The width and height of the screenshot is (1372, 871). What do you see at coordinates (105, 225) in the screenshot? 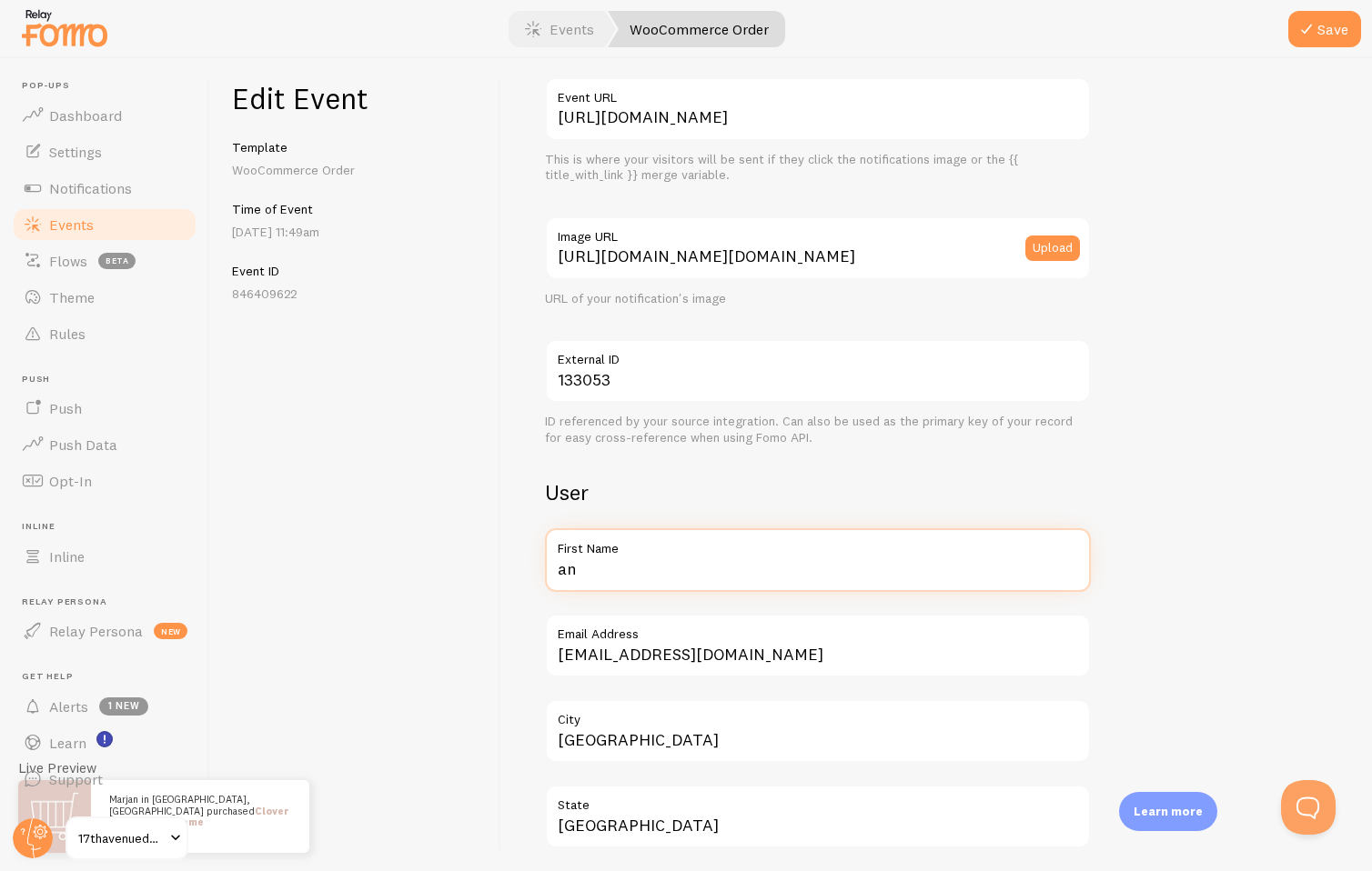
I see `a: Events` at bounding box center [105, 225].